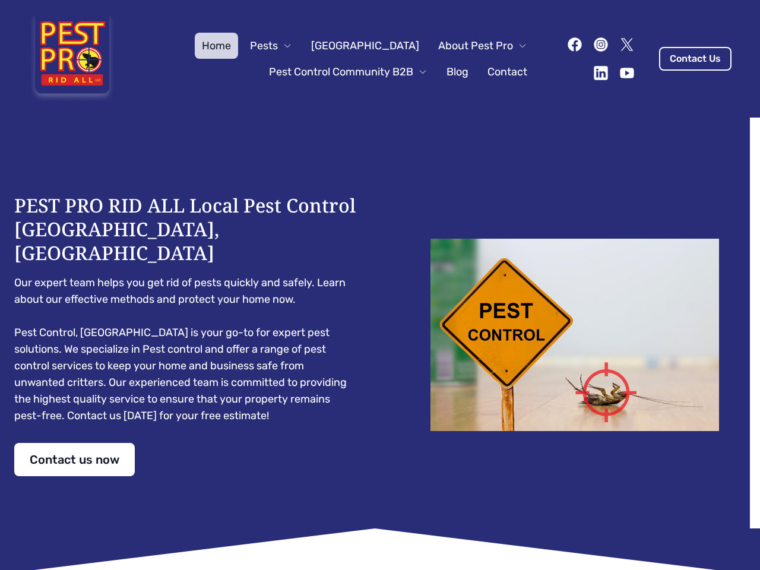 This screenshot has height=570, width=760. Describe the element at coordinates (271, 46) in the screenshot. I see `button: Pests` at that location.